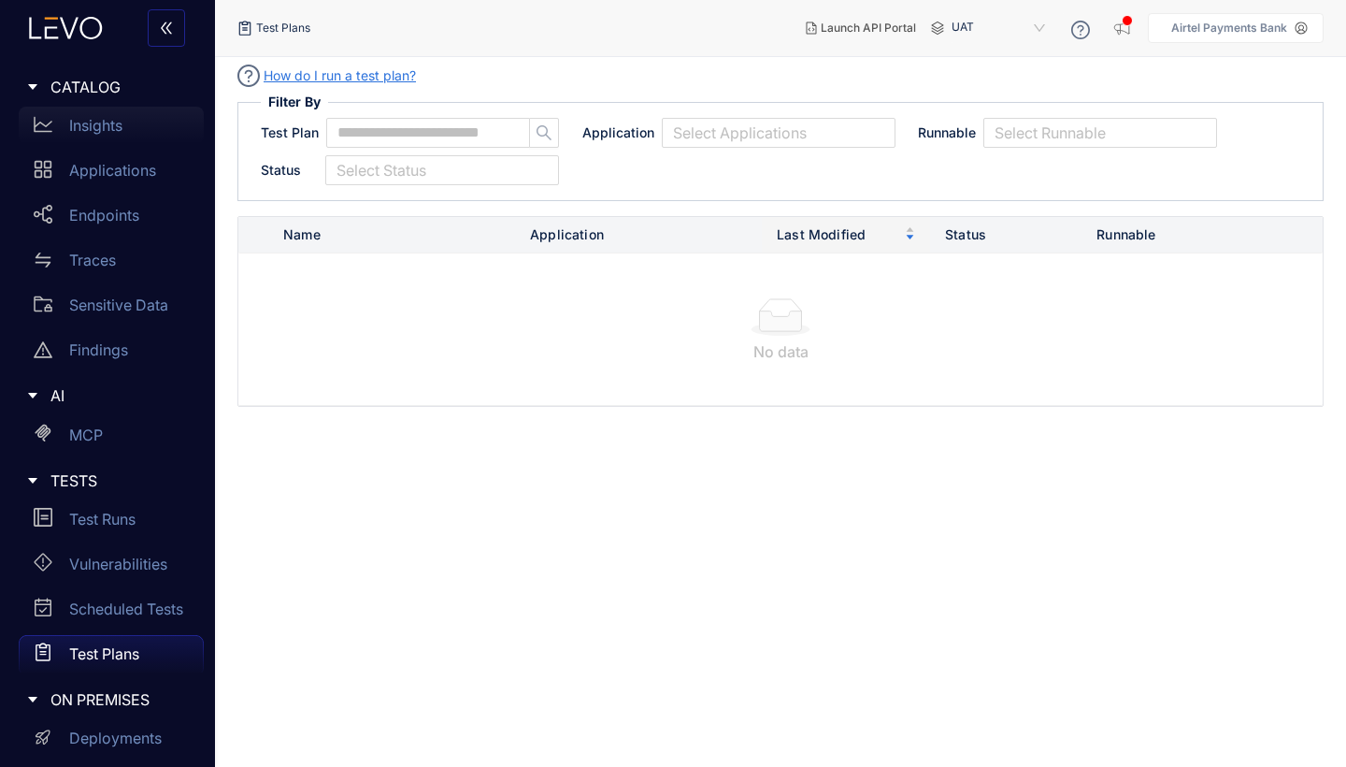  What do you see at coordinates (280, 170) in the screenshot?
I see `span: Status` at bounding box center [280, 170].